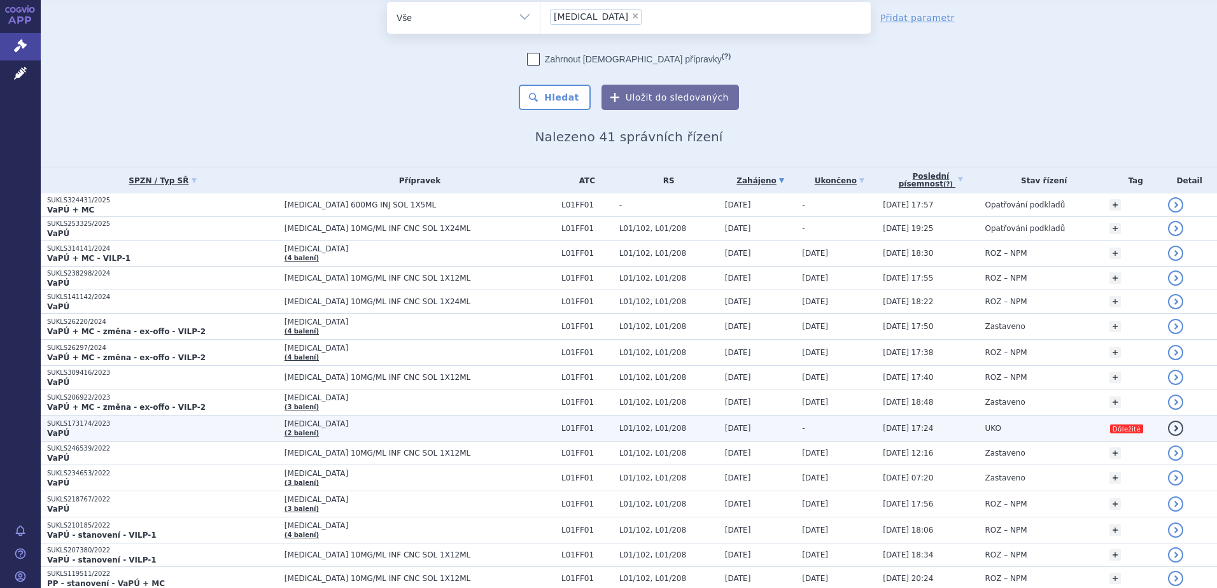 Image resolution: width=1217 pixels, height=588 pixels. Describe the element at coordinates (162, 449) in the screenshot. I see `p: SUKLS246539/2022` at that location.